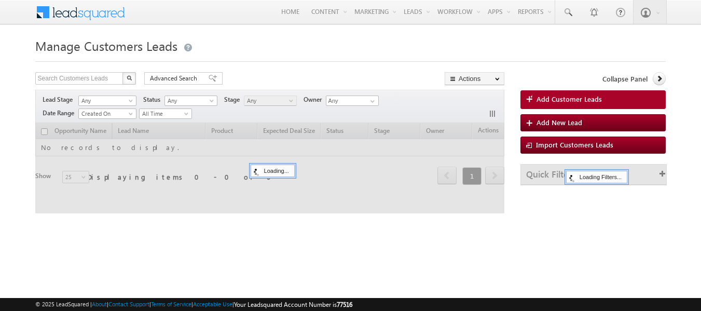  What do you see at coordinates (129, 78) in the screenshot?
I see `img: Search` at bounding box center [129, 78].